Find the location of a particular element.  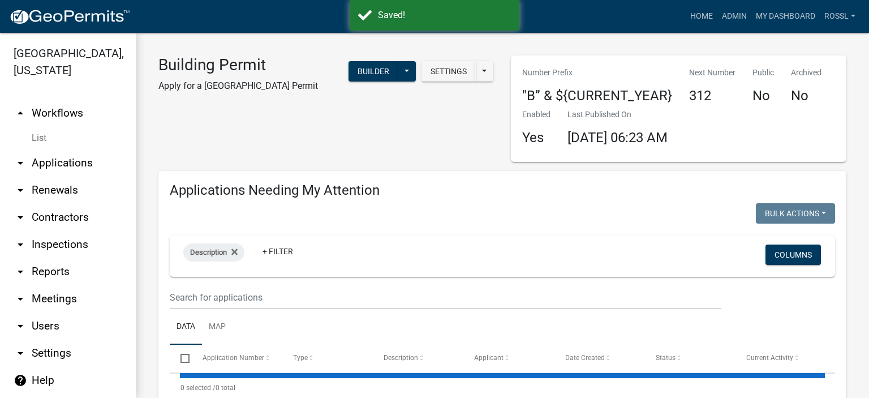

a: Home is located at coordinates (701, 16).